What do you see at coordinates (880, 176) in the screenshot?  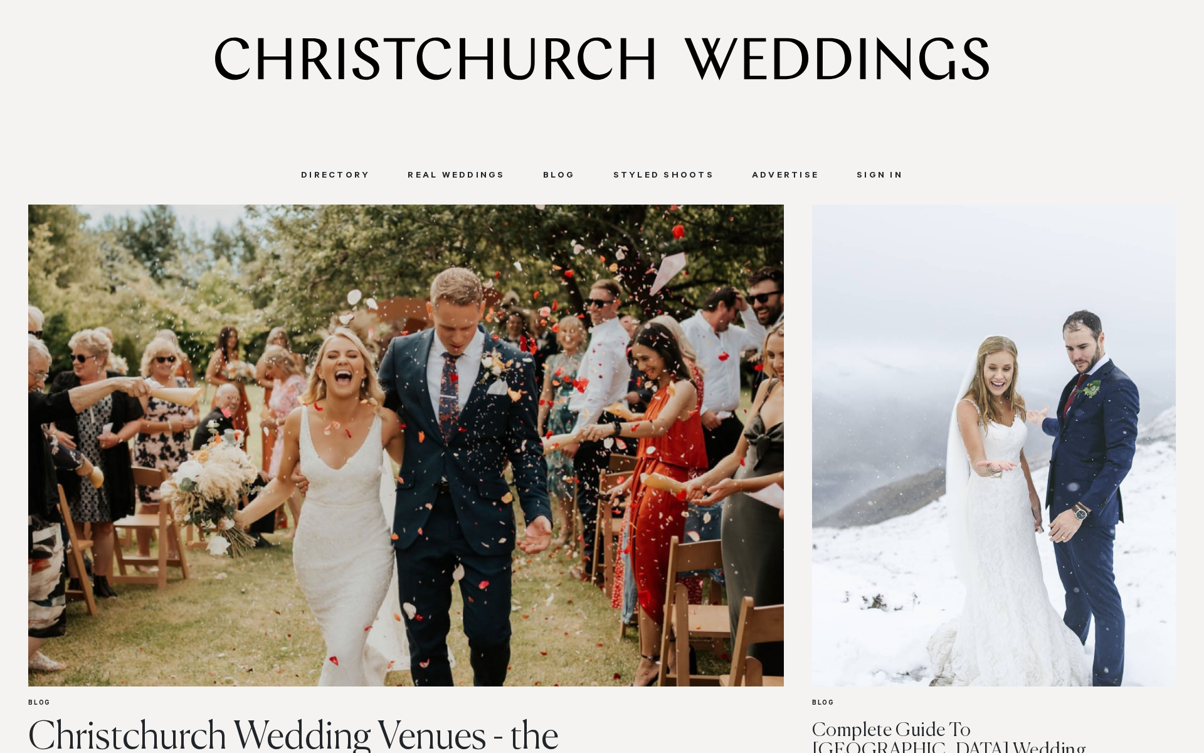 I see `a: Sign In` at bounding box center [880, 176].